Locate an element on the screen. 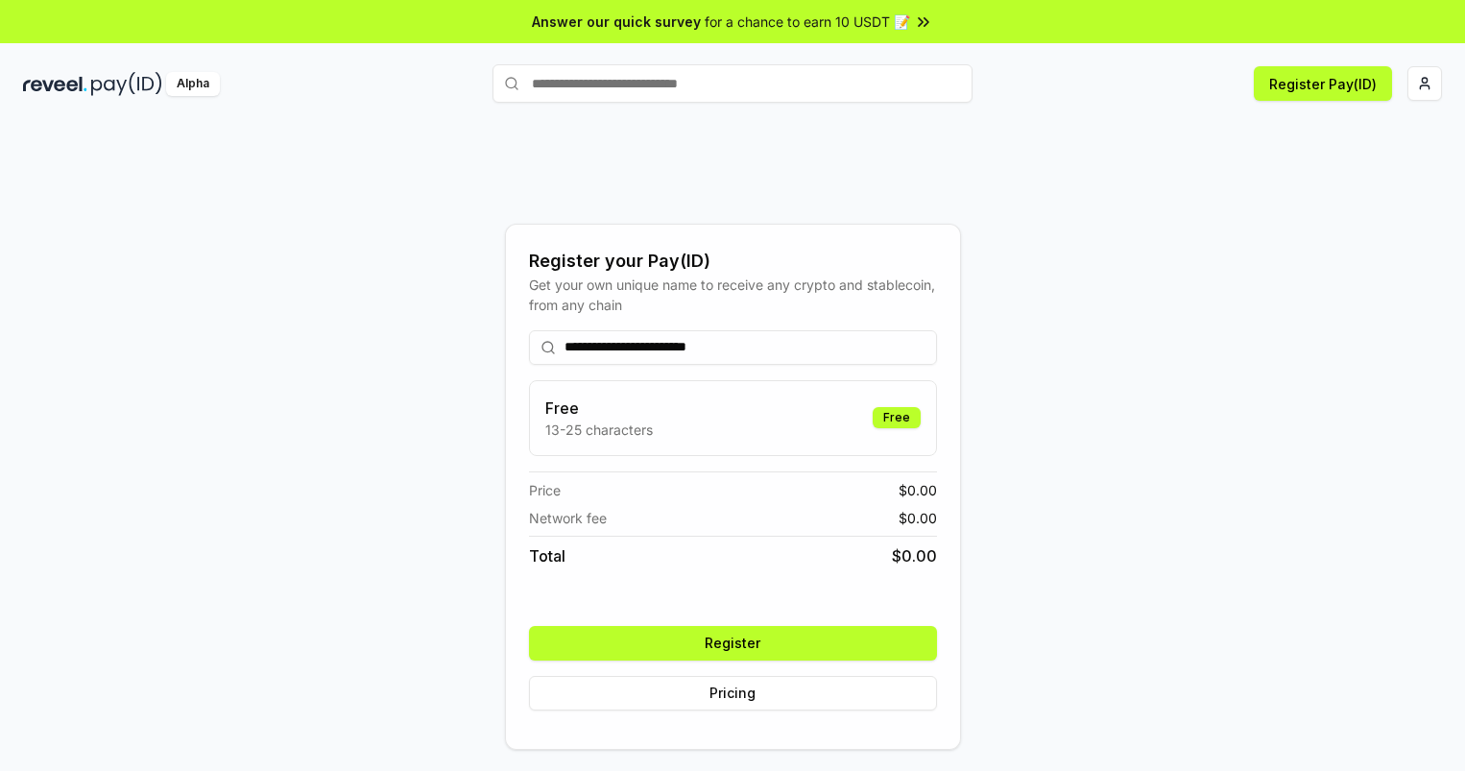  div: Register your Pay(ID) is located at coordinates (733, 261).